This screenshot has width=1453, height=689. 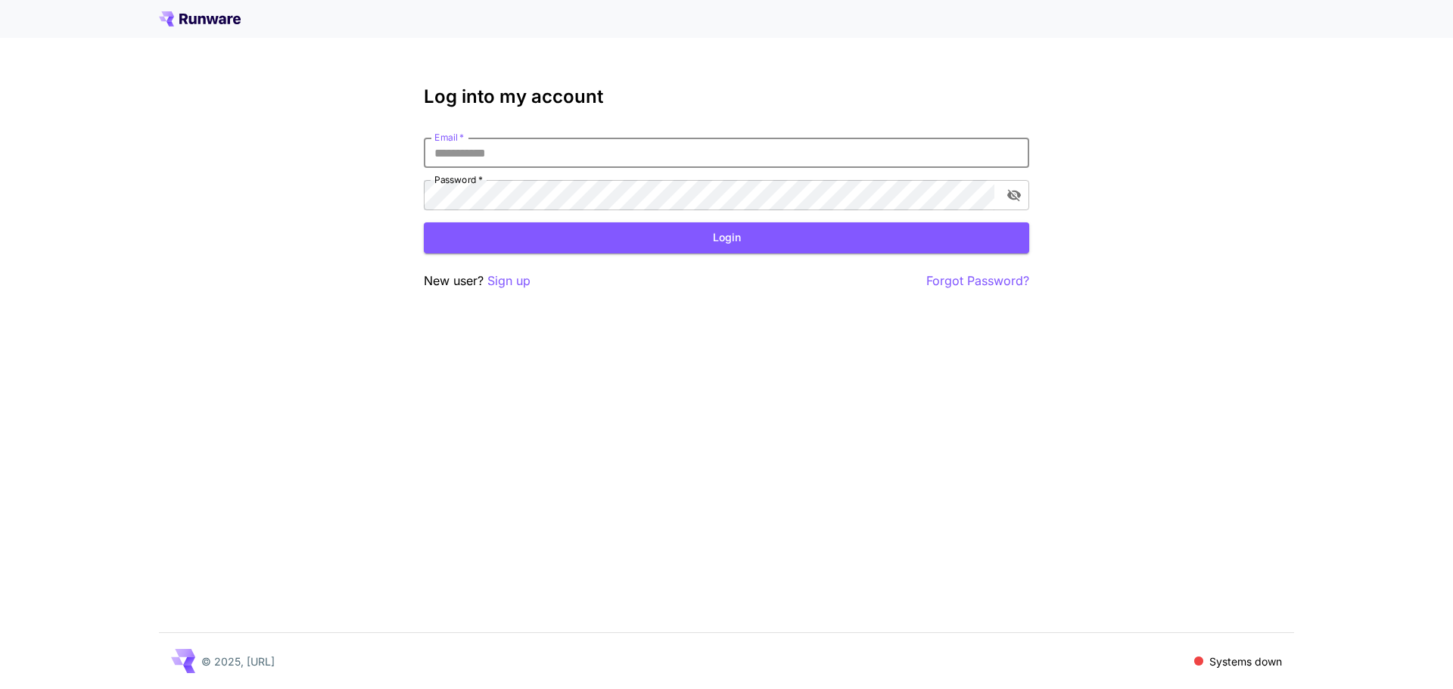 What do you see at coordinates (508, 281) in the screenshot?
I see `button: Sign up` at bounding box center [508, 281].